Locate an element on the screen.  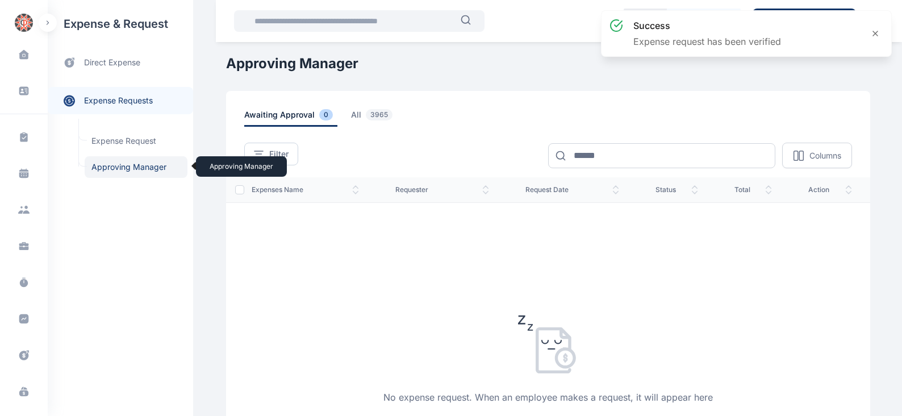
p: Expense request has been verified is located at coordinates (707, 41).